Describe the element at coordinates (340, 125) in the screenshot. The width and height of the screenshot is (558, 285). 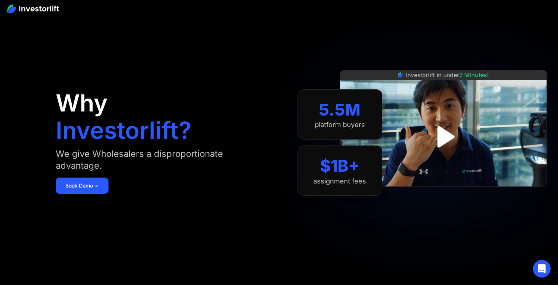
I see `div: platform buyers` at that location.